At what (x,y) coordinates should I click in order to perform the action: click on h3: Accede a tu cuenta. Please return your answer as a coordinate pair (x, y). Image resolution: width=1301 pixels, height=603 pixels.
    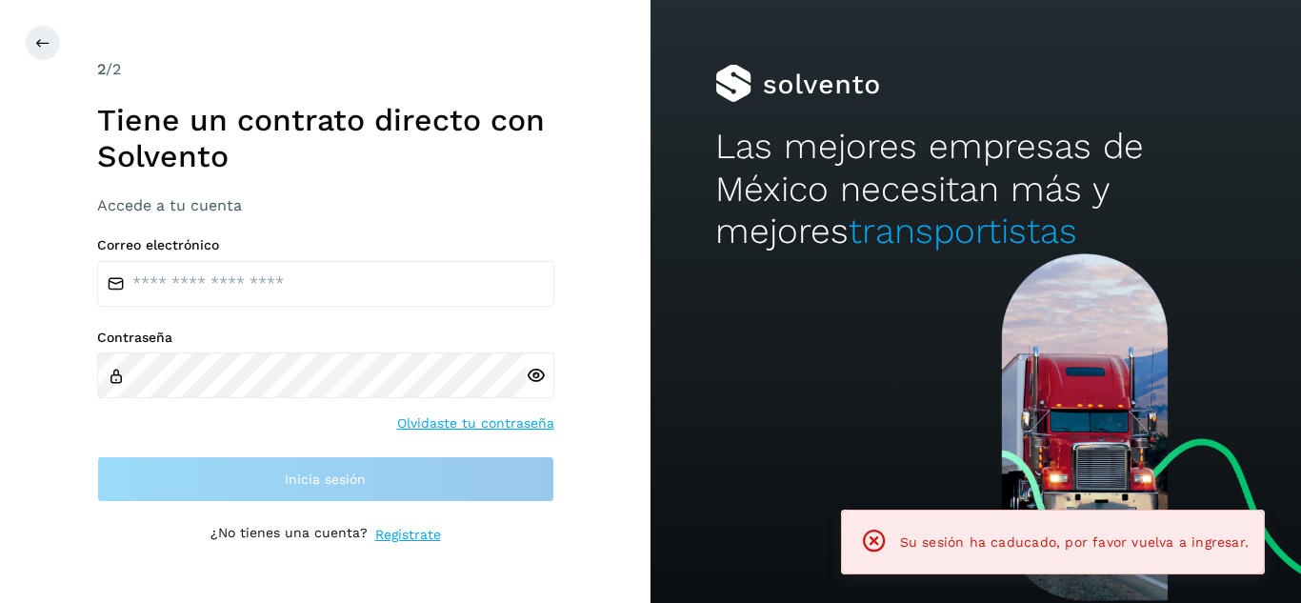
    Looking at the image, I should click on (326, 205).